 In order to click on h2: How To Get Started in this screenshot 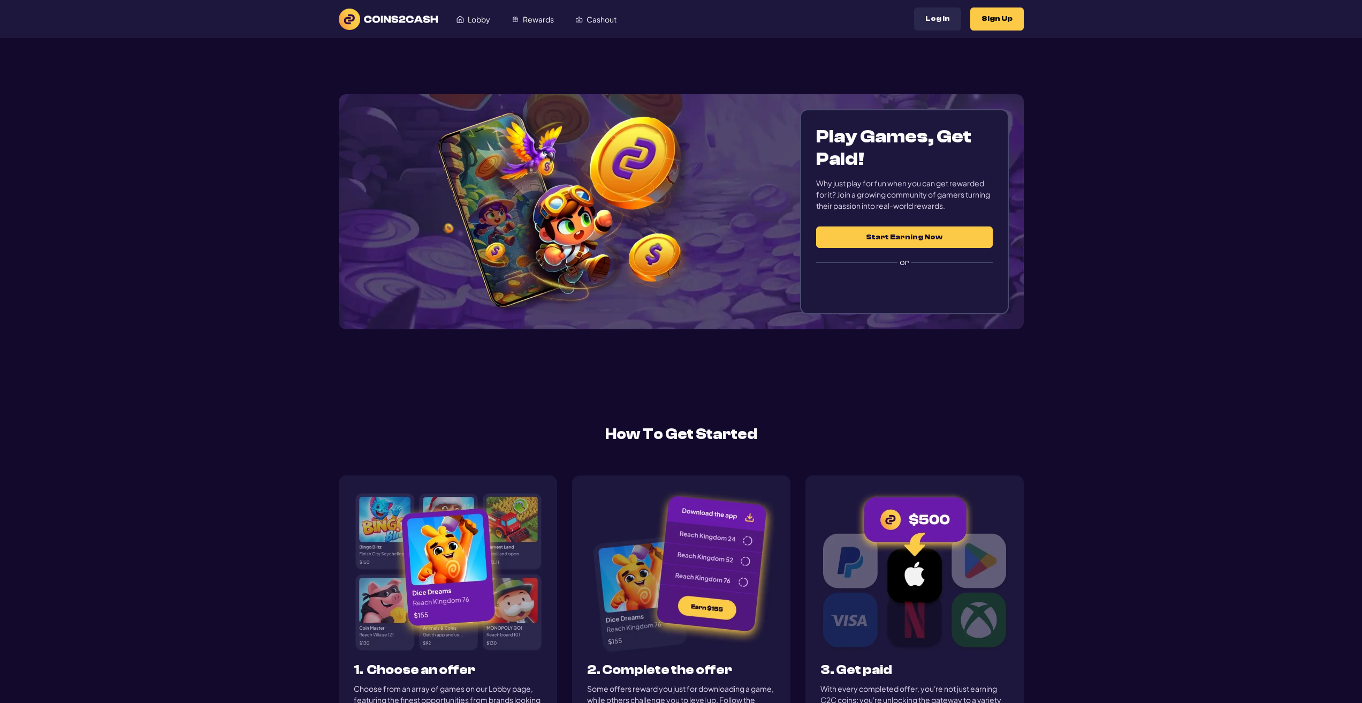, I will do `click(681, 434)`.